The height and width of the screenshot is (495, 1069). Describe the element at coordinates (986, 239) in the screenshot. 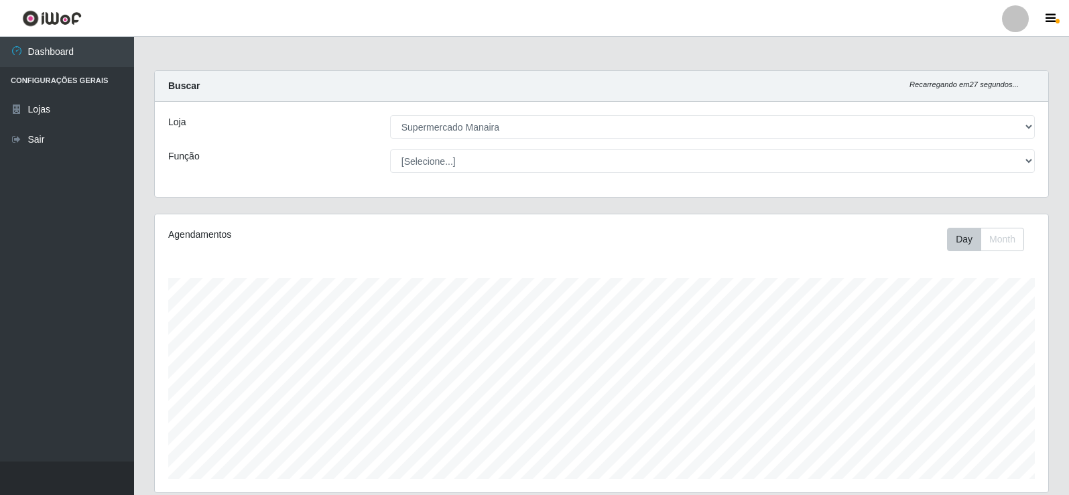

I see `div: First group` at that location.